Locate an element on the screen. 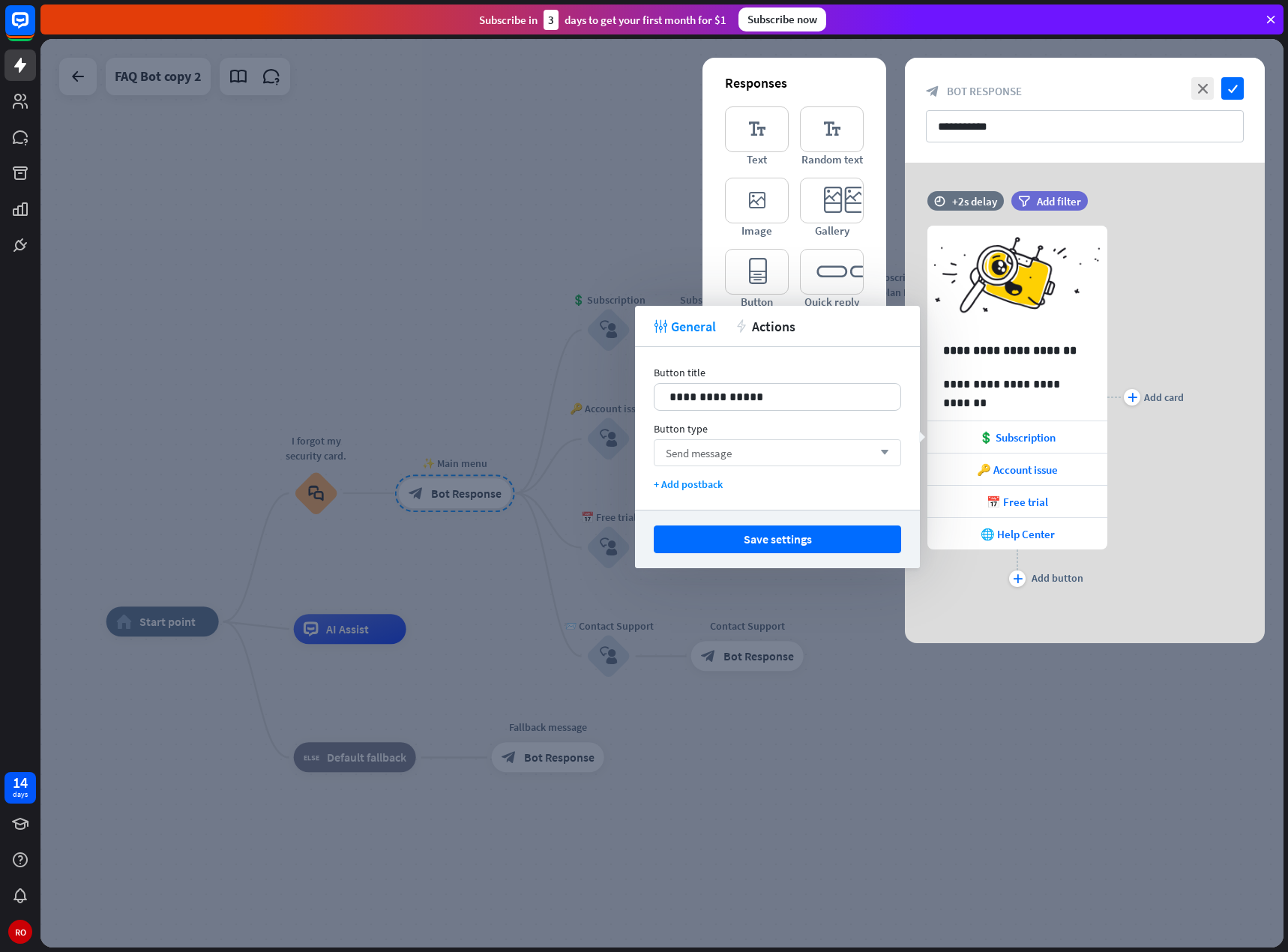  font: close is located at coordinates (1202, 89).